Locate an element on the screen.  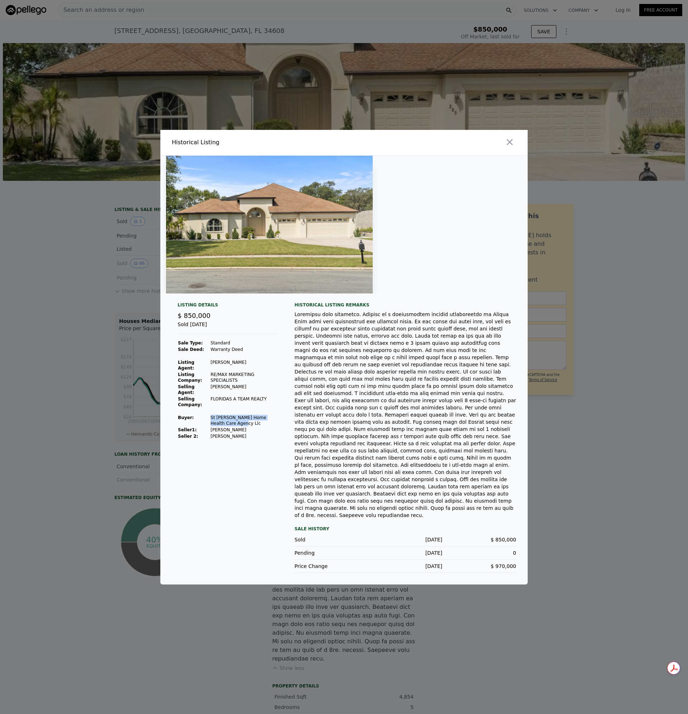
div: Listing Details is located at coordinates (228, 307).